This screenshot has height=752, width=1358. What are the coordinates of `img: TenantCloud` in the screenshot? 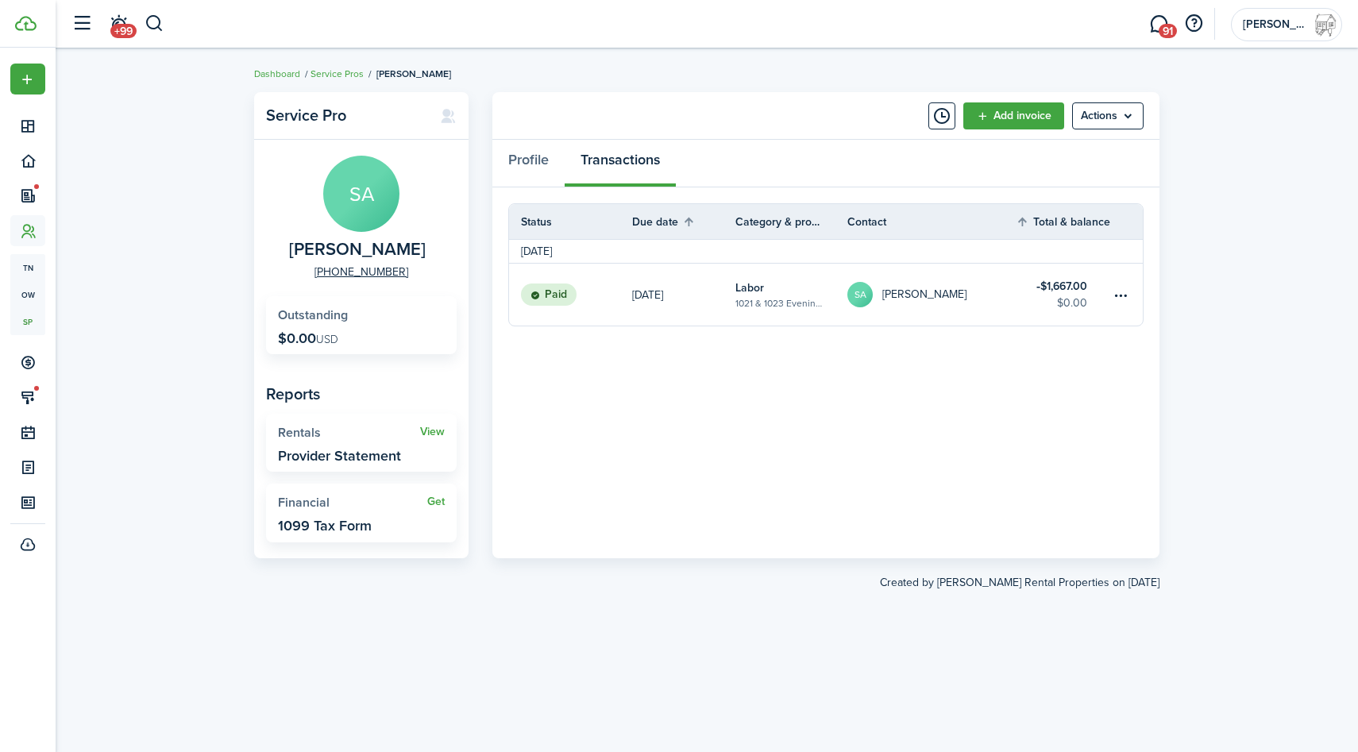 It's located at (25, 23).